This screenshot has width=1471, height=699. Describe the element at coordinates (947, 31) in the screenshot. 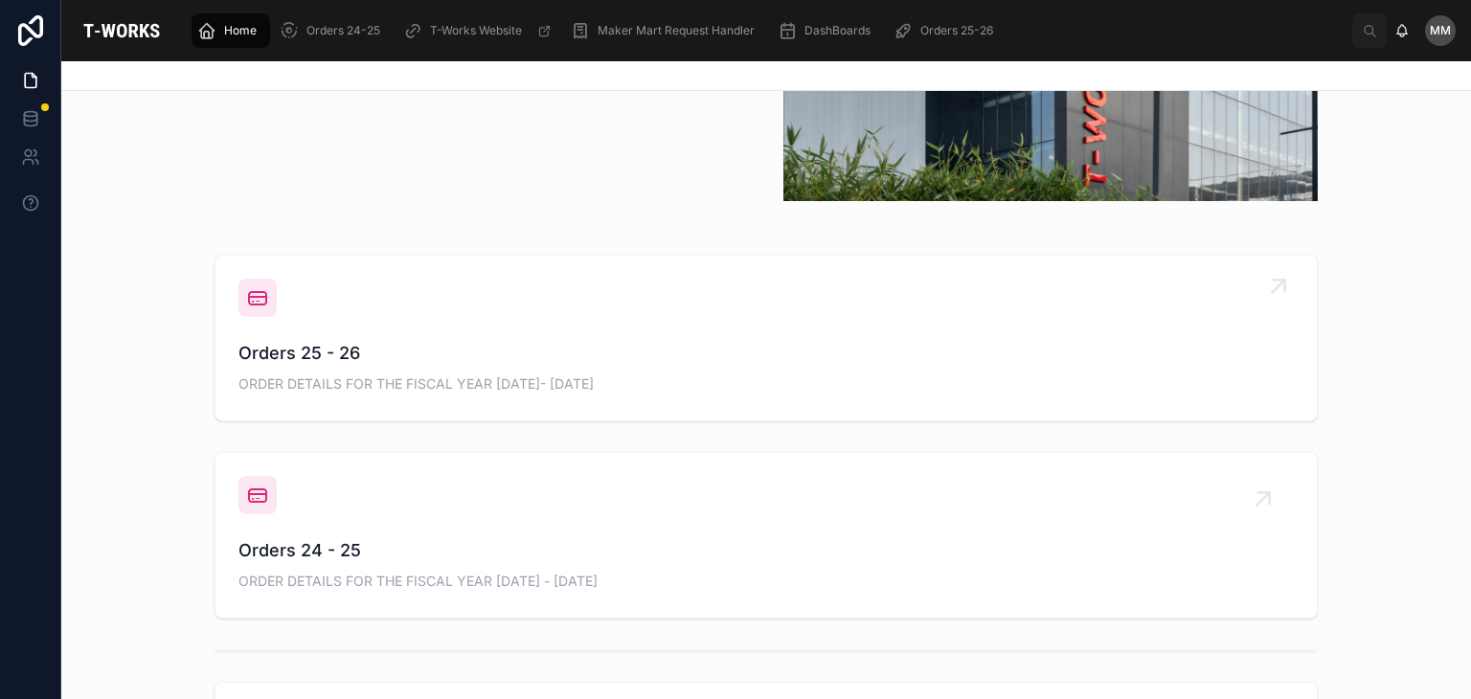

I see `a: Orders 25-26` at that location.